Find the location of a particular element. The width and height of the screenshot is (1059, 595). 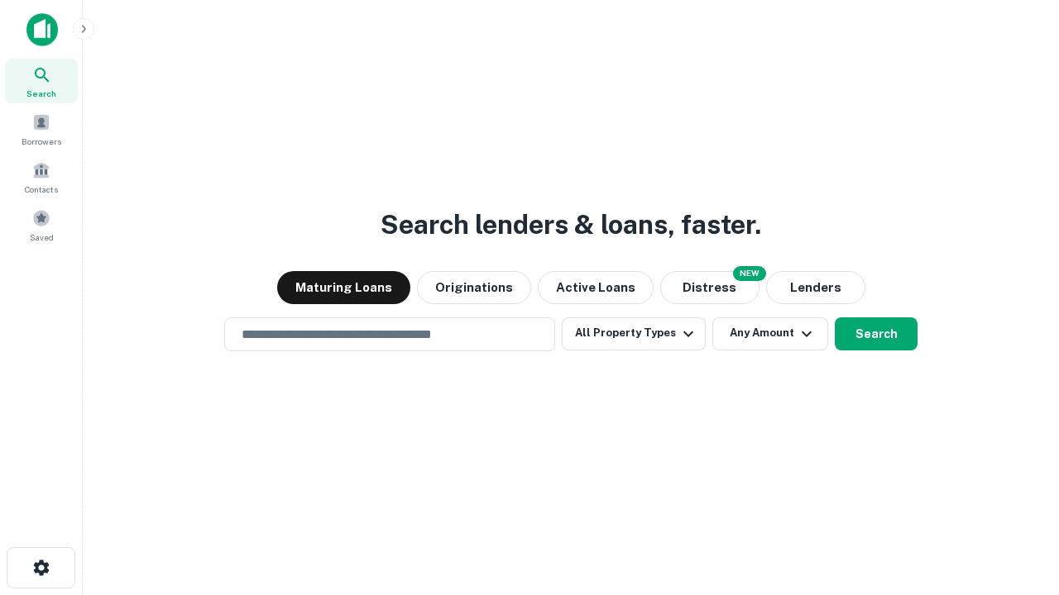

a: Search is located at coordinates (41, 81).